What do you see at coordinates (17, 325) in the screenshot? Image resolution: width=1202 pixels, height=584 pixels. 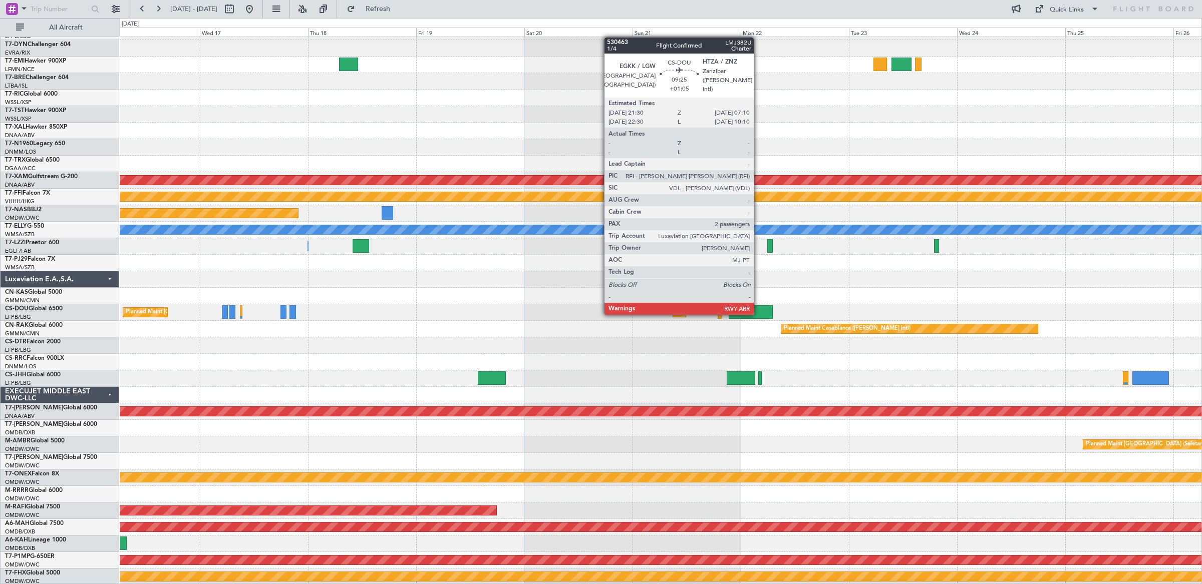 I see `span: CN-RAK` at bounding box center [17, 325].